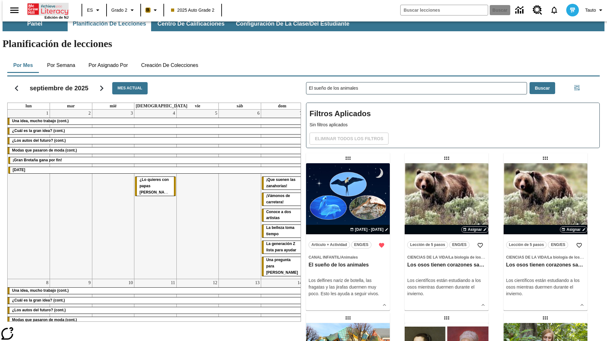  Describe the element at coordinates (558, 245) in the screenshot. I see `span: ENG/ES` at that location.